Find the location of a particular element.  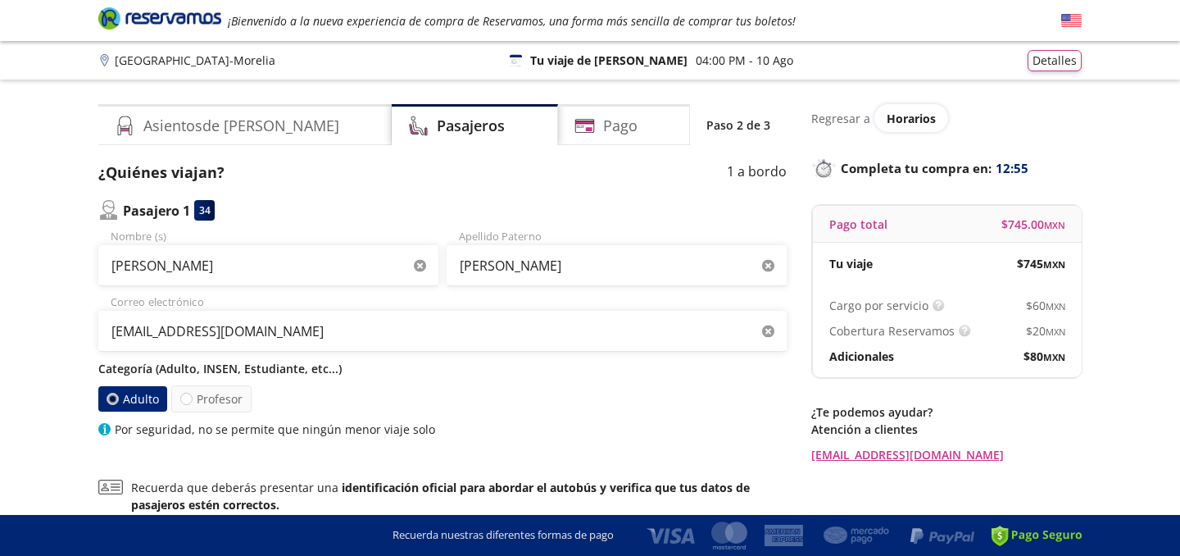

p: Por seguridad, no se permite que ningún menor viaje solo is located at coordinates (275, 429).